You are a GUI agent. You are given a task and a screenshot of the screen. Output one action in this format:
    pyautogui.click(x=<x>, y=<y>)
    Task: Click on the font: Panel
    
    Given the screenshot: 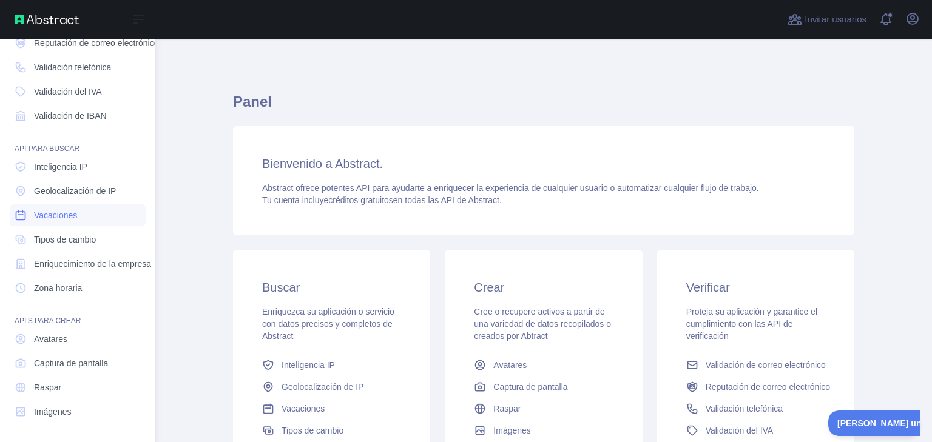 What is the action you would take?
    pyautogui.click(x=252, y=101)
    